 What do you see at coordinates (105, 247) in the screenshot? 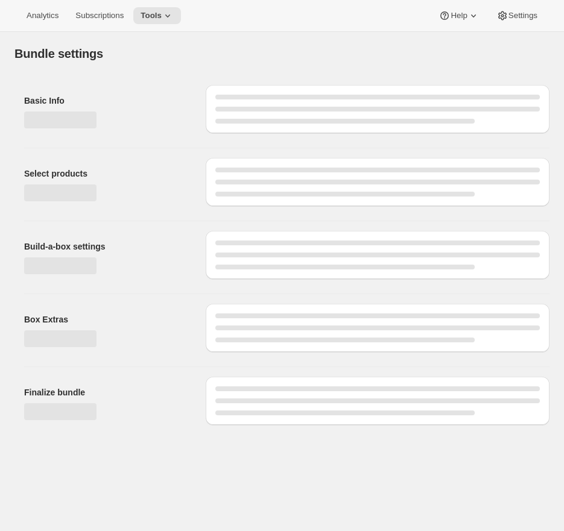
I see `h2: Build-a-box settings` at bounding box center [105, 247].